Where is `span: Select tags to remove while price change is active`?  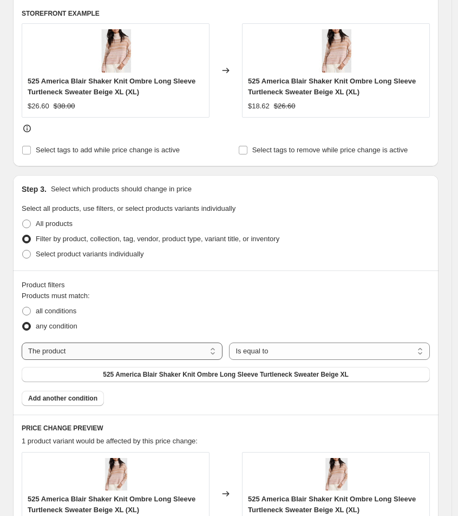
span: Select tags to remove while price change is active is located at coordinates (330, 150).